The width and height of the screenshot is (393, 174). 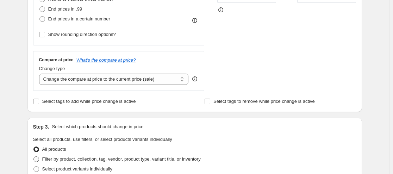 I want to click on span: Change type, so click(x=52, y=68).